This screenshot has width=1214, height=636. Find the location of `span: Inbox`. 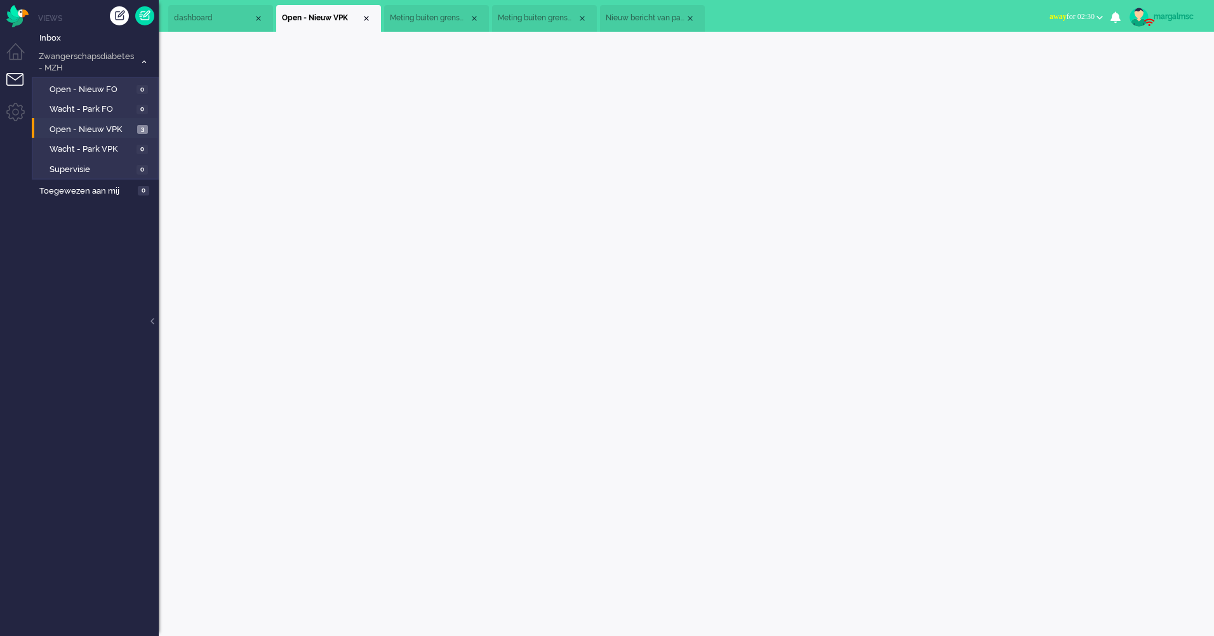

span: Inbox is located at coordinates (99, 38).